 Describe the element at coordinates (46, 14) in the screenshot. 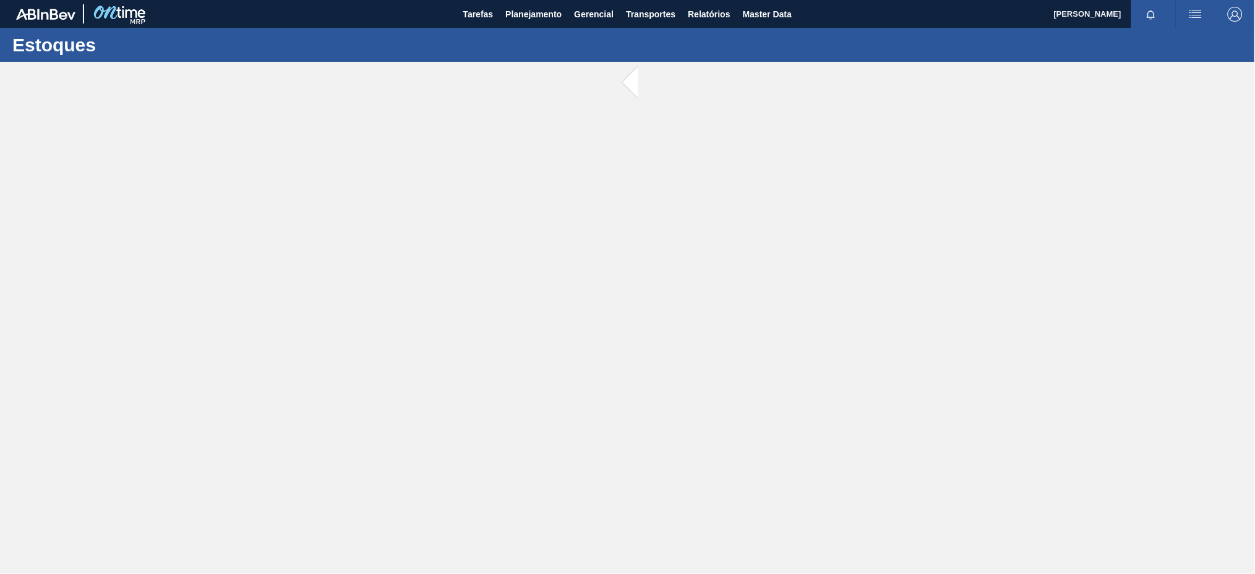

I see `img: TNhmsLtSVTkK8tSr43FrP2fwEKptu5GPRR3wAAAABJRU5ErkJggg==` at that location.